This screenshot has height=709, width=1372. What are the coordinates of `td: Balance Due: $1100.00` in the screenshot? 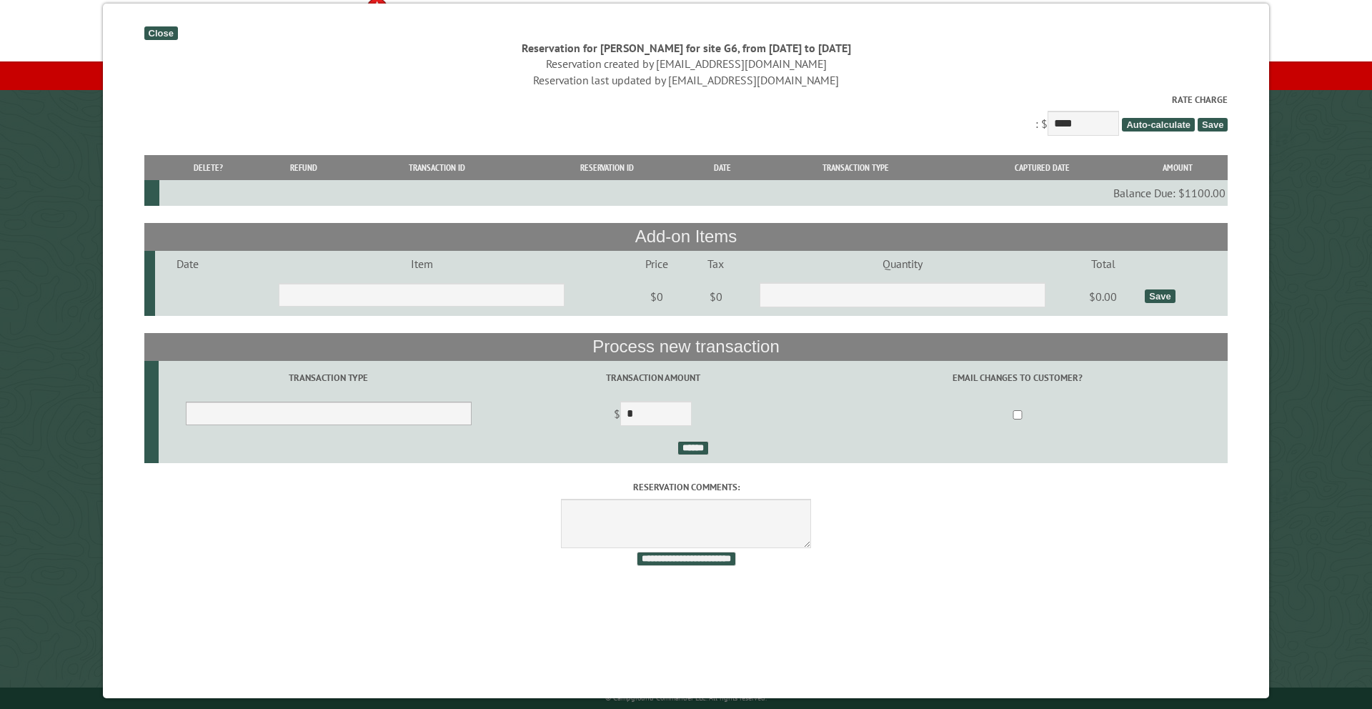 It's located at (693, 193).